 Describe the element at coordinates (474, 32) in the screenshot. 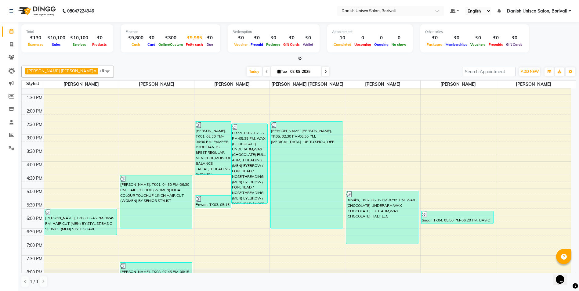

I see `div: Other sales` at that location.